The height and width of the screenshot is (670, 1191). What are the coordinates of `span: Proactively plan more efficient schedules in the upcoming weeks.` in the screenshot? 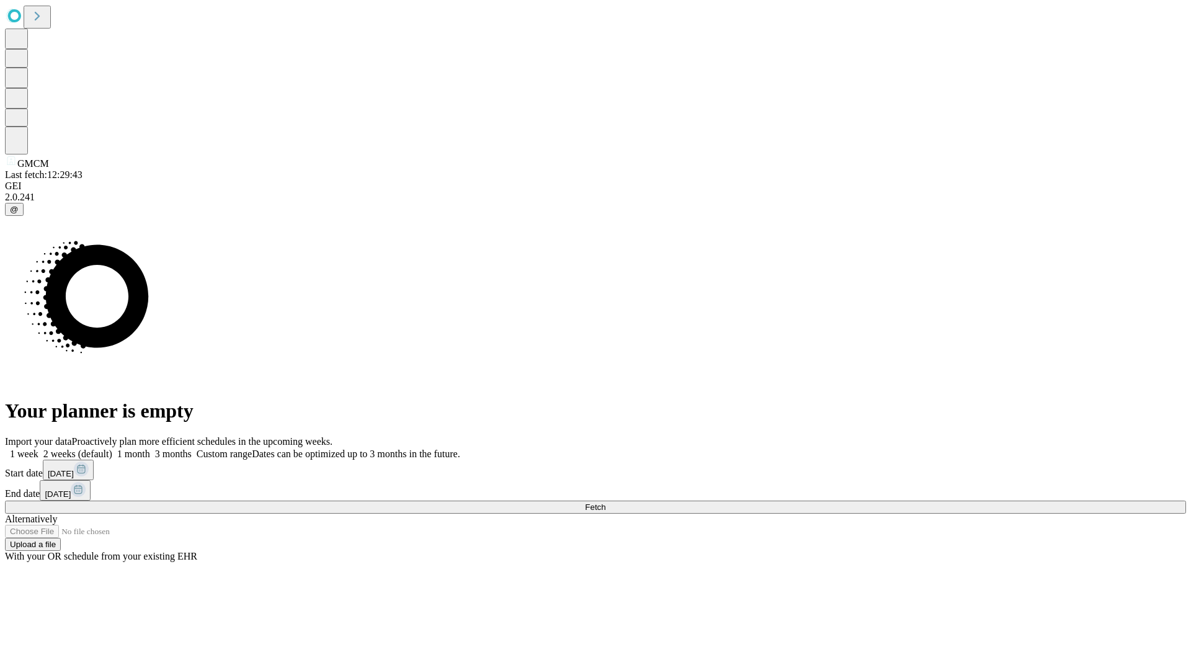 It's located at (202, 441).